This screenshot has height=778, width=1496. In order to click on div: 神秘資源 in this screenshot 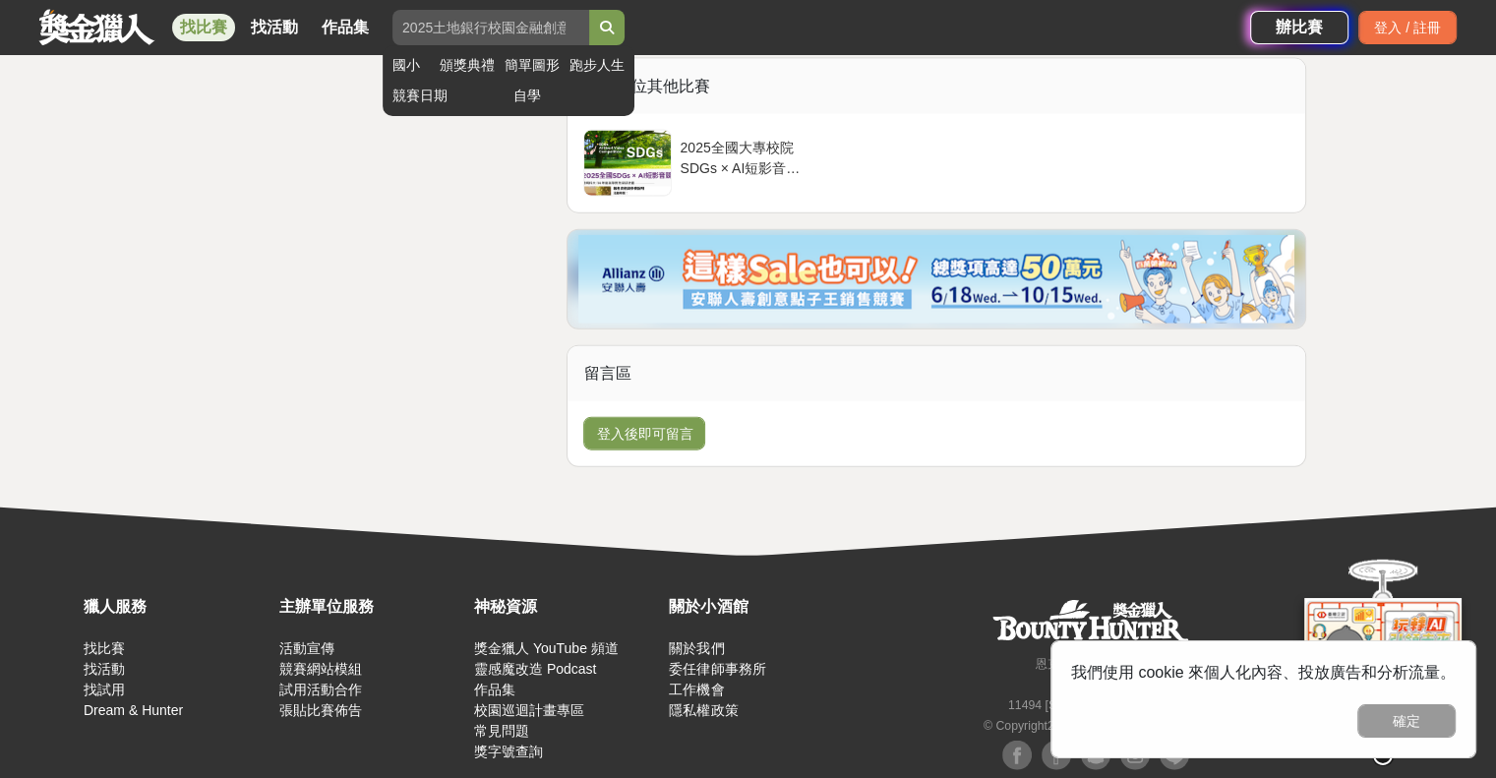, I will do `click(567, 607)`.